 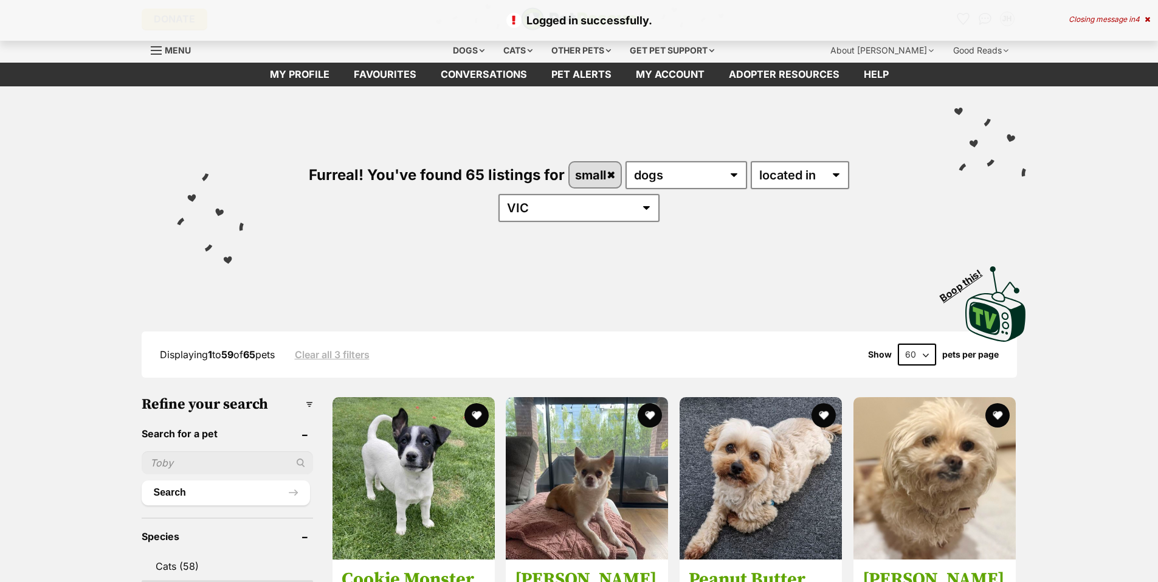 I want to click on a: Cats (58), so click(x=227, y=566).